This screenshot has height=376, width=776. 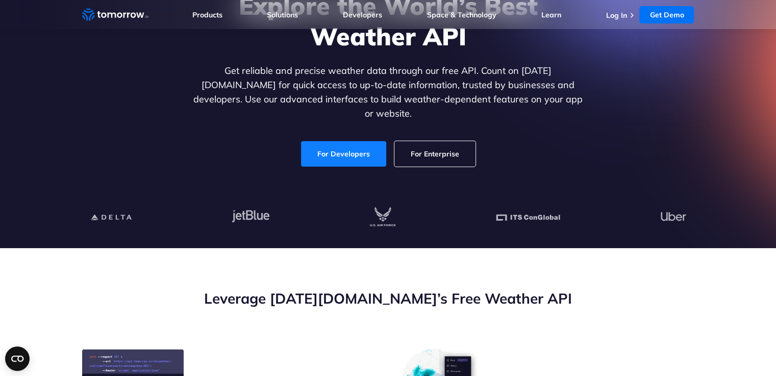 I want to click on a: Products, so click(x=207, y=15).